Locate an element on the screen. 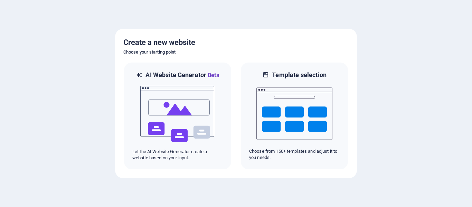 The width and height of the screenshot is (472, 207). div: AI Website GeneratorBetaaiLet the AI Website Generator create a website based on your input. is located at coordinates (177, 116).